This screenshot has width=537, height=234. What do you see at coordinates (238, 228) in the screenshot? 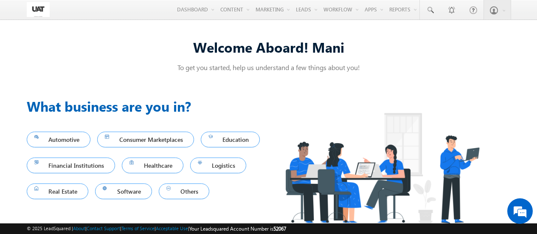
I see `span: Your Leadsquared Account Number is` at bounding box center [238, 228].